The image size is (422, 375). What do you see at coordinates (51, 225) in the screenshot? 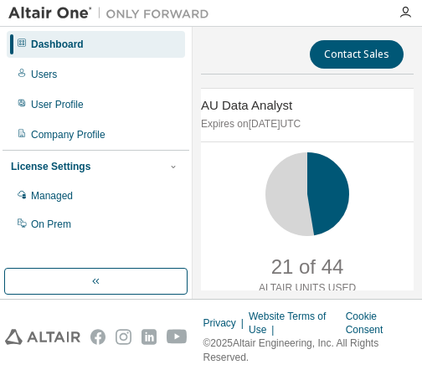
I see `div: On Prem` at bounding box center [51, 225].